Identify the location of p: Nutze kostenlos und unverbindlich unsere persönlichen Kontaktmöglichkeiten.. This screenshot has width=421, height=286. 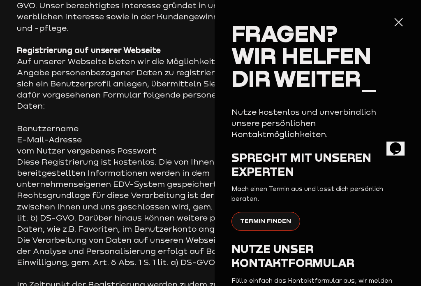
(318, 123).